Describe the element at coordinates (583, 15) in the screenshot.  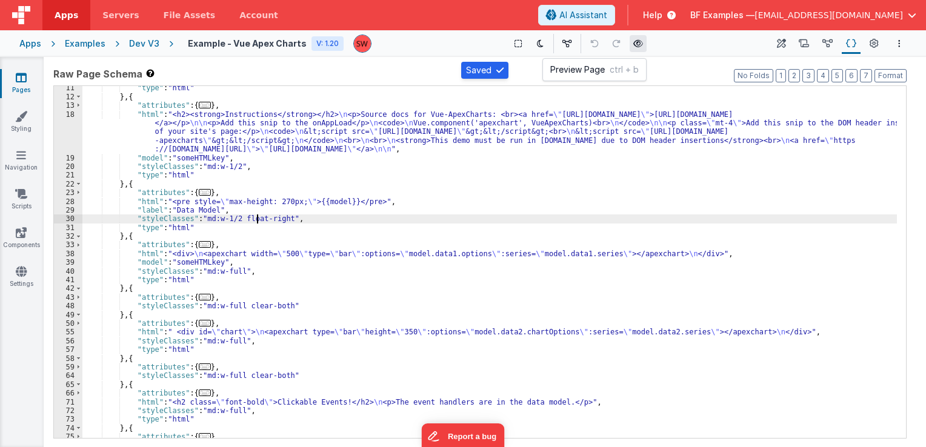
I see `span: AI Assistant` at that location.